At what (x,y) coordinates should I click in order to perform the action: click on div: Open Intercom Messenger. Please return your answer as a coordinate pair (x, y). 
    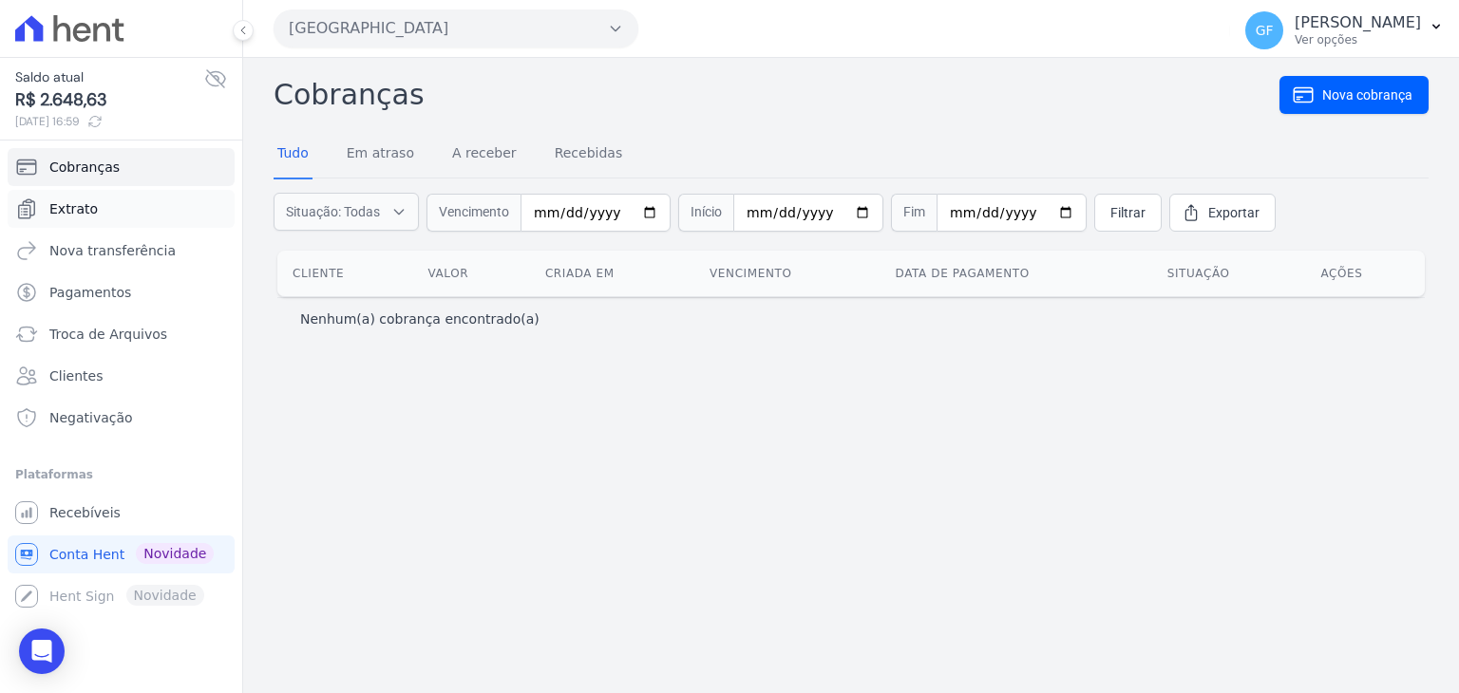
    Looking at the image, I should click on (42, 652).